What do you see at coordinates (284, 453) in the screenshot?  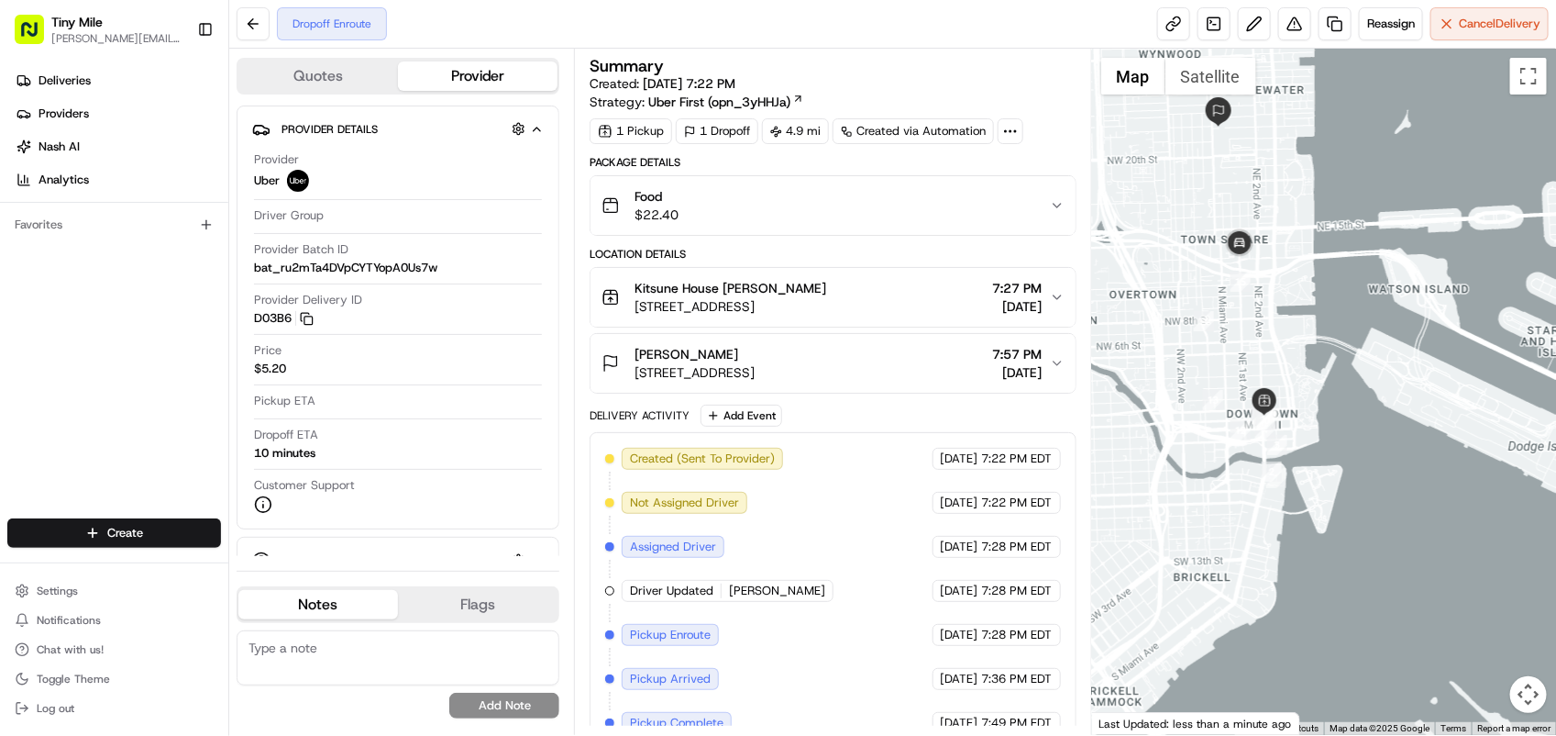 I see `div: 10 minutes` at bounding box center [284, 453].